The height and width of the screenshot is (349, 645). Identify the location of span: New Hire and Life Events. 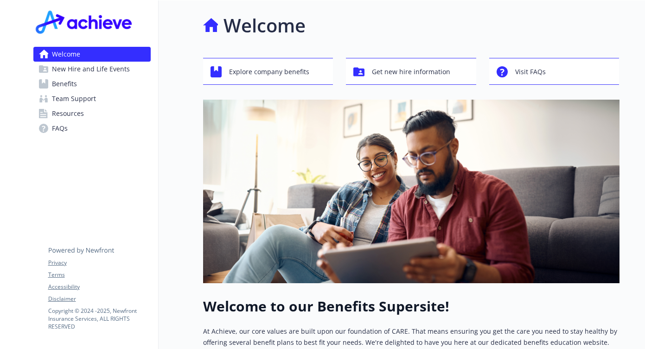
(91, 69).